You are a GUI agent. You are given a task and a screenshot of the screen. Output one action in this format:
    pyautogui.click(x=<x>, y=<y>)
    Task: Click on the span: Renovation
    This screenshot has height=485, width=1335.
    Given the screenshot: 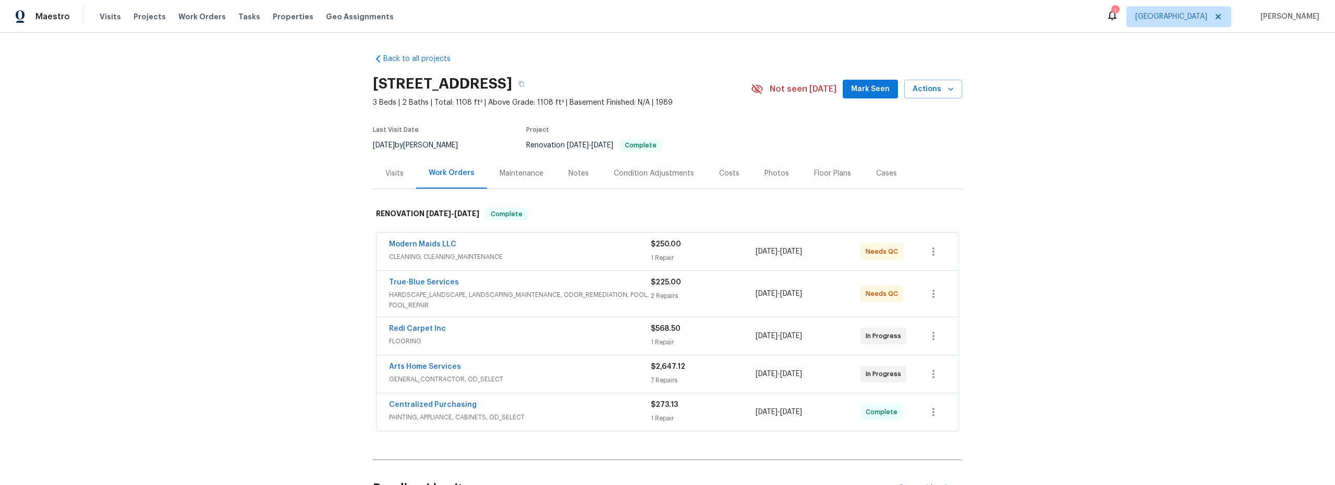 What is the action you would take?
    pyautogui.click(x=594, y=145)
    